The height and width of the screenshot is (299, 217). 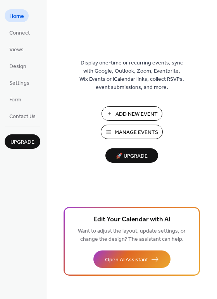 I want to click on a: Contact Us, so click(x=23, y=116).